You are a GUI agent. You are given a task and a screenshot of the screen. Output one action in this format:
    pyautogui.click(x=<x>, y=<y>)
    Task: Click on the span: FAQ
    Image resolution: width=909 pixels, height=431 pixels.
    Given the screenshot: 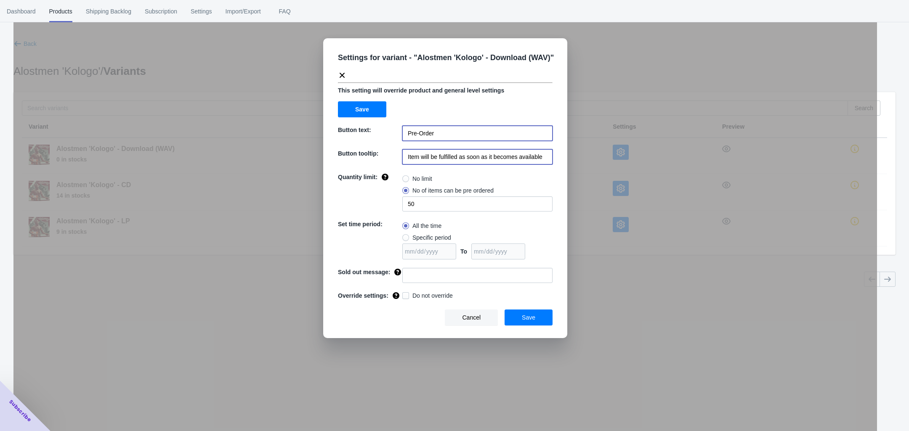 What is the action you would take?
    pyautogui.click(x=285, y=11)
    